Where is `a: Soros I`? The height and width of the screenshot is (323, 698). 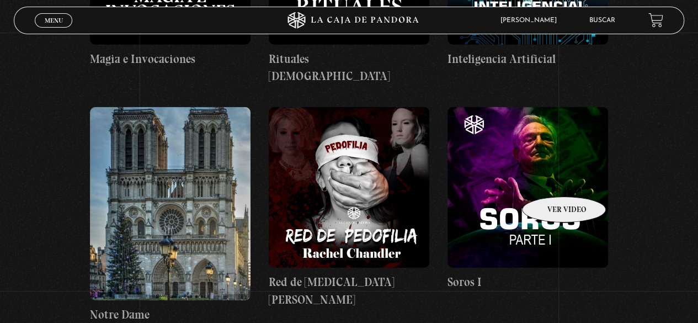
a: Soros I is located at coordinates (527, 199).